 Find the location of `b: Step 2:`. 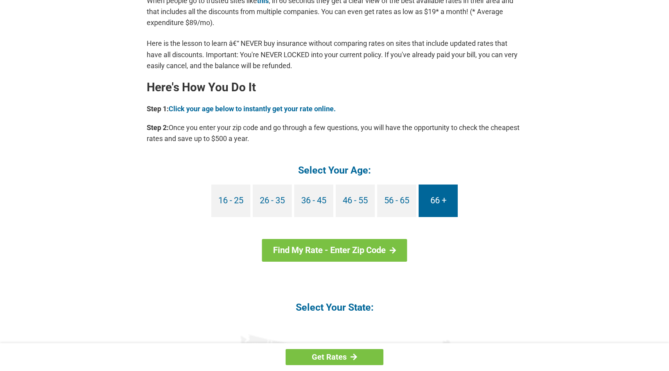

b: Step 2: is located at coordinates (158, 127).